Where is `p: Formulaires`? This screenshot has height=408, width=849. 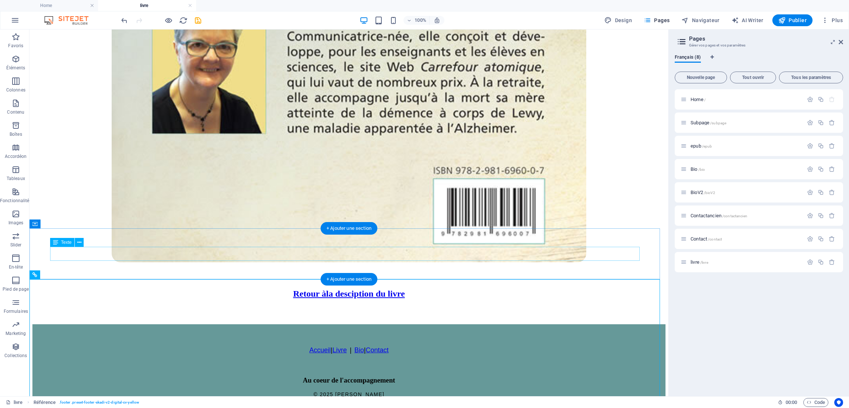 p: Formulaires is located at coordinates (16, 311).